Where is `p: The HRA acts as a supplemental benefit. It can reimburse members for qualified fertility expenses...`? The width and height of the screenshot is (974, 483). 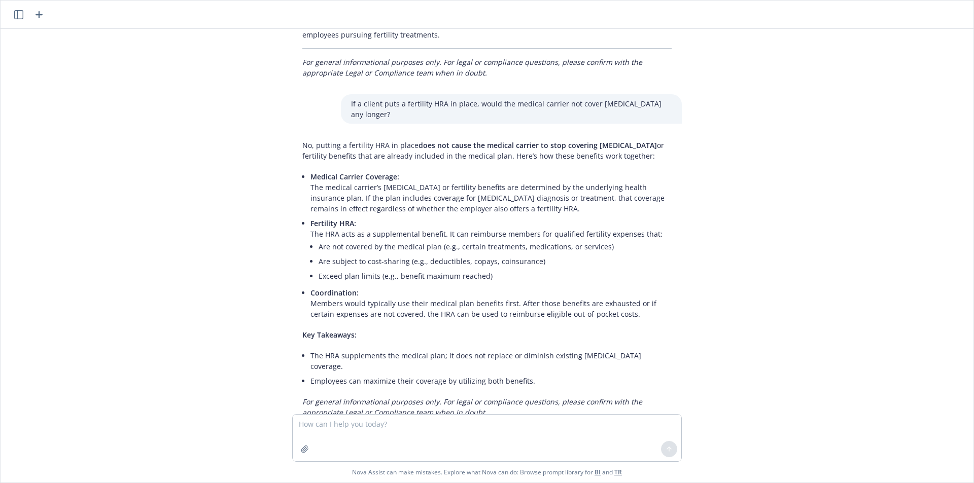 p: The HRA acts as a supplemental benefit. It can reimburse members for qualified fertility expenses... is located at coordinates (491, 229).